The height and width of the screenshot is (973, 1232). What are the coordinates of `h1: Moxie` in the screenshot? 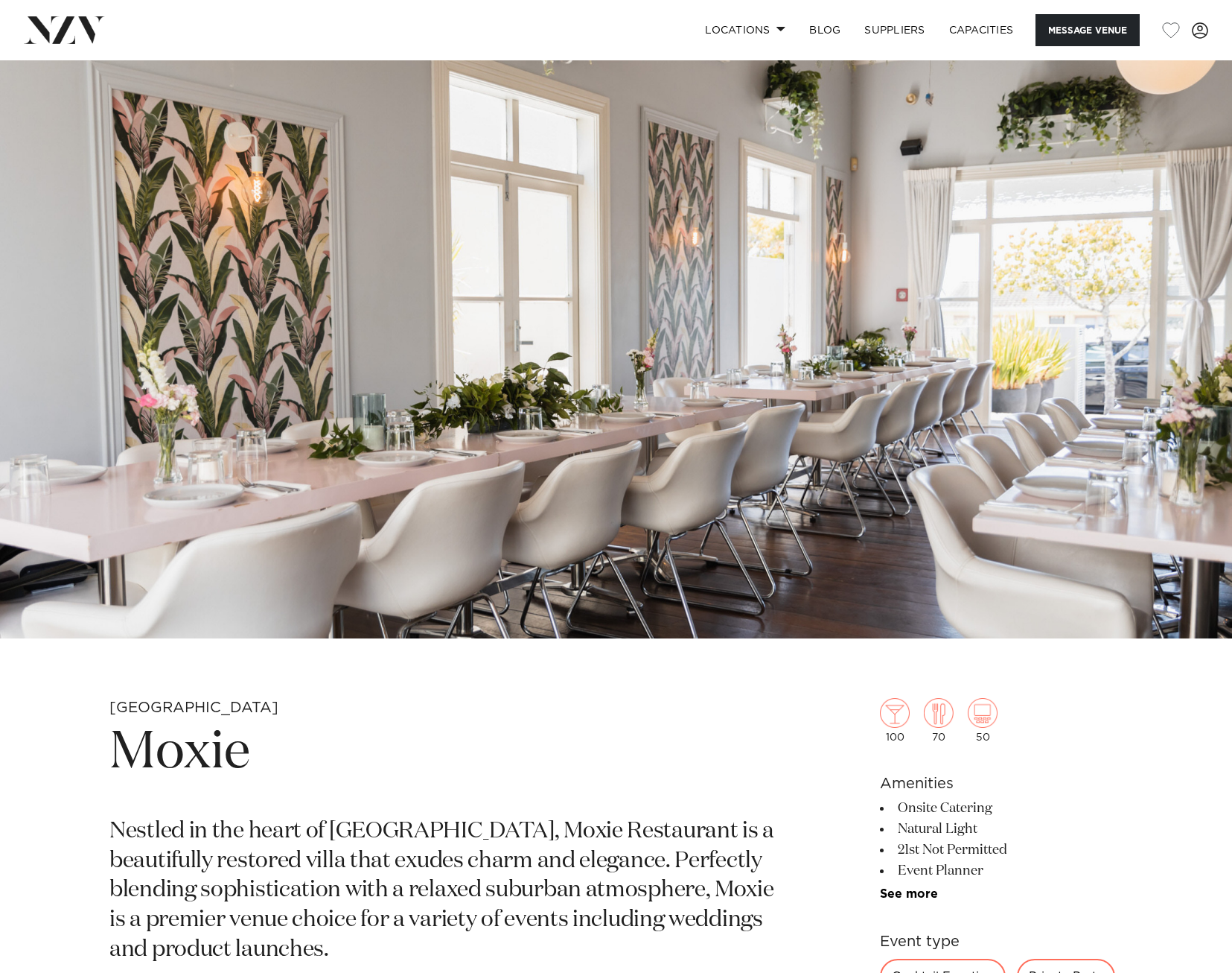 It's located at (441, 753).